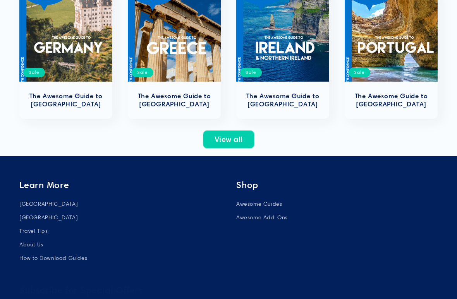 This screenshot has height=299, width=457. Describe the element at coordinates (34, 231) in the screenshot. I see `a: Travel Tips` at that location.